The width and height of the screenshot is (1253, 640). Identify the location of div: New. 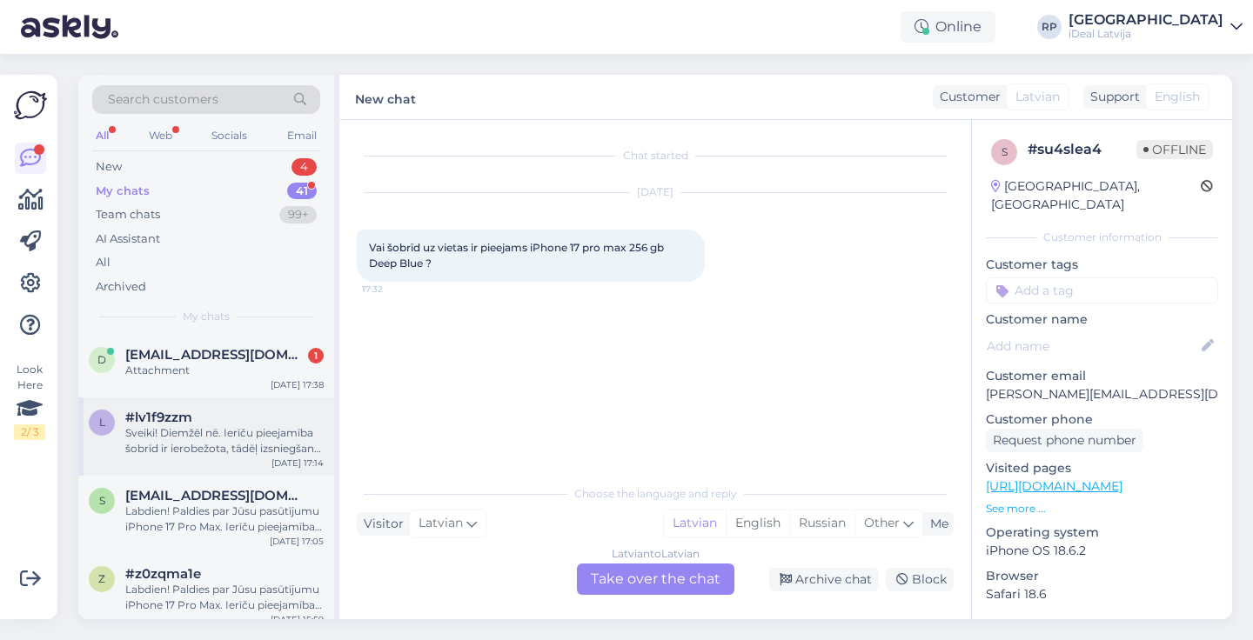
(109, 167).